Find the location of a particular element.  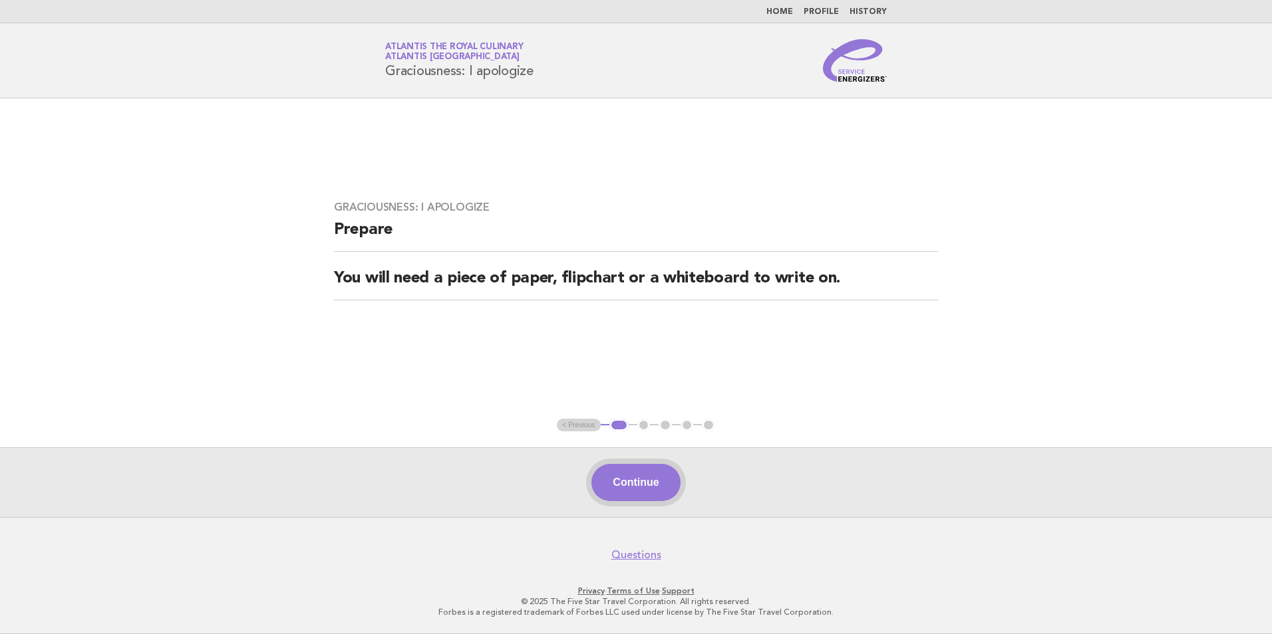

h3: Graciousness: I apologize is located at coordinates (636, 207).